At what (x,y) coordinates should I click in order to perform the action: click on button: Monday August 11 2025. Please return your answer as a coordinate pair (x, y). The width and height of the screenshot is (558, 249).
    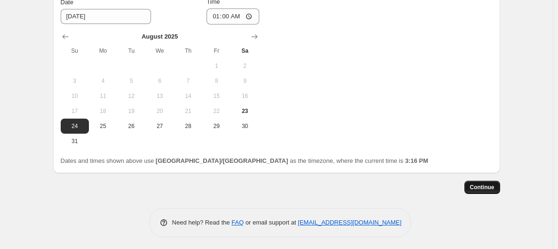
    Looking at the image, I should click on (103, 96).